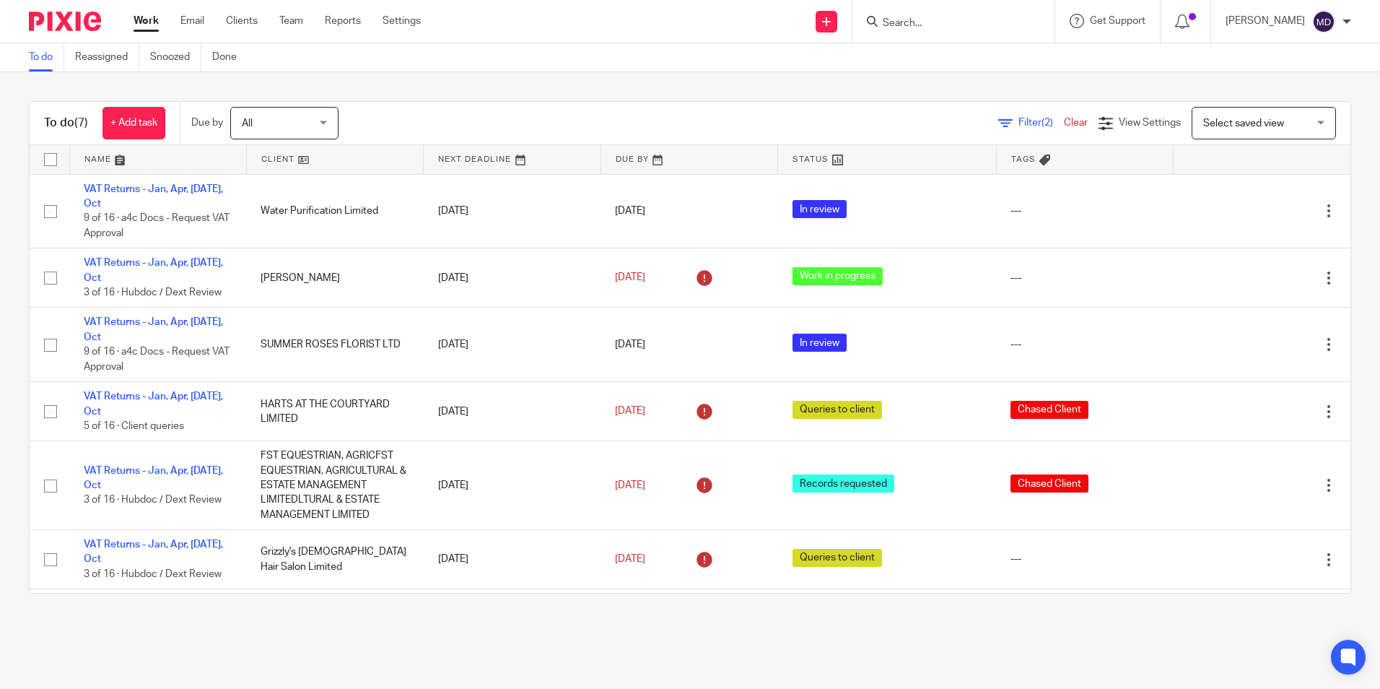 The height and width of the screenshot is (689, 1380). I want to click on span: 5 of 16 · Client queries, so click(134, 426).